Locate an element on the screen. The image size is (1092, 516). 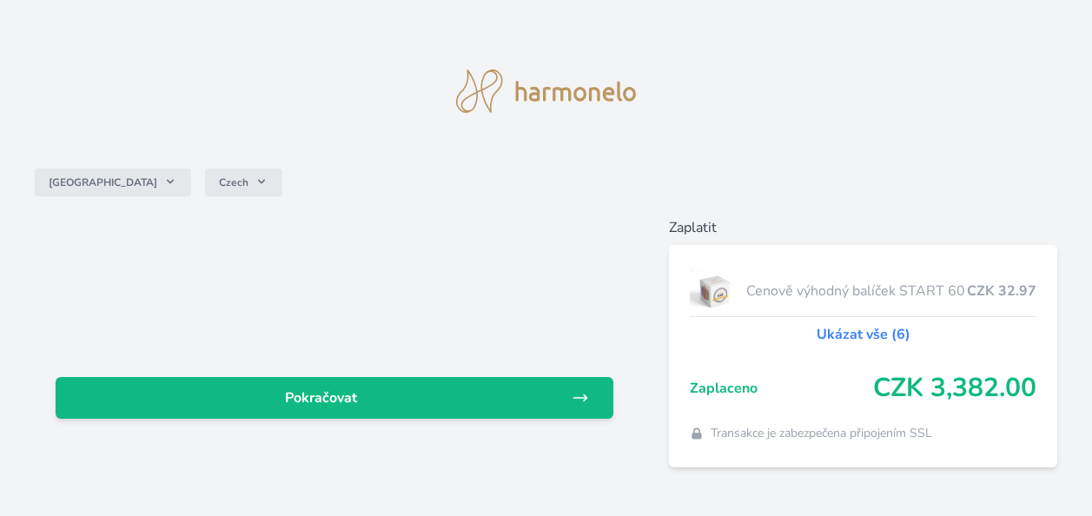
span: Cenově výhodný balíček START 60 is located at coordinates (856, 291).